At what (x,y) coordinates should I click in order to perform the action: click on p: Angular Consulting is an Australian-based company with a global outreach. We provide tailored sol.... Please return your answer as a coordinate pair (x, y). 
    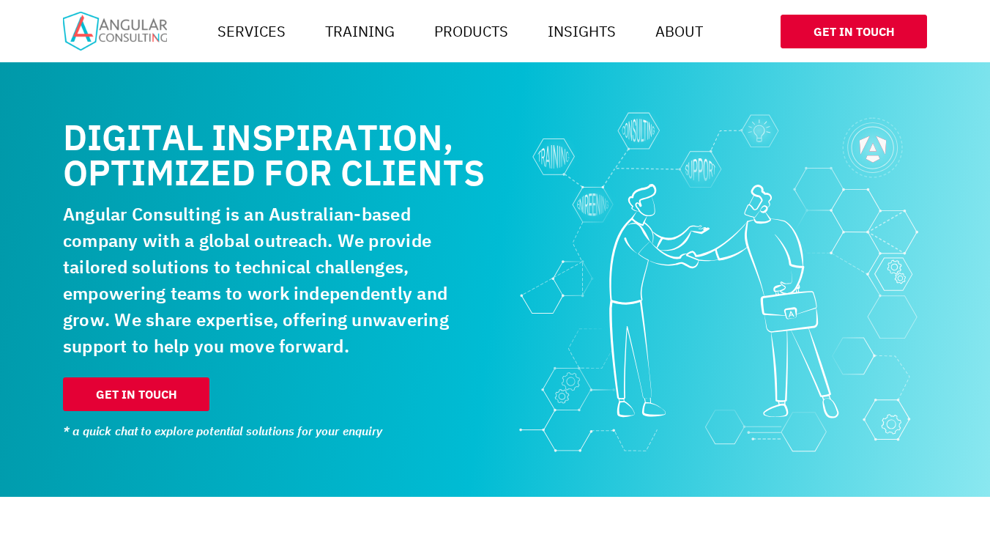
    Looking at the image, I should click on (275, 280).